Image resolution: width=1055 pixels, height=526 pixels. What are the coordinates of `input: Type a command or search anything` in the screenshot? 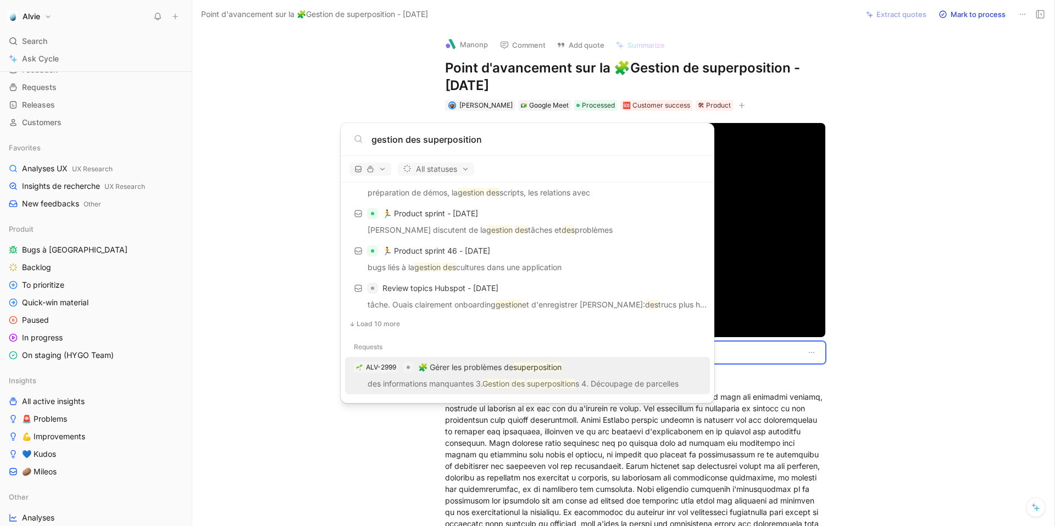 It's located at (536, 140).